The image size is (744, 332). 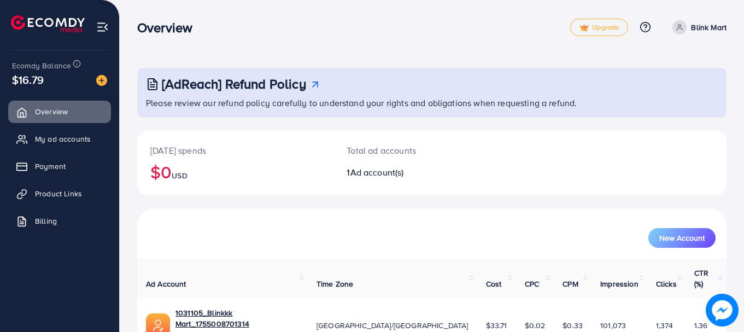 I want to click on span: Ecomdy Balance, so click(x=42, y=66).